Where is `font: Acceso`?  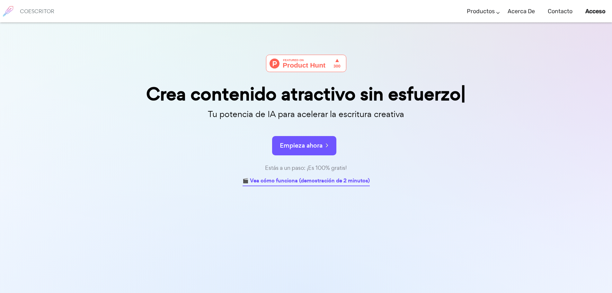 font: Acceso is located at coordinates (595, 11).